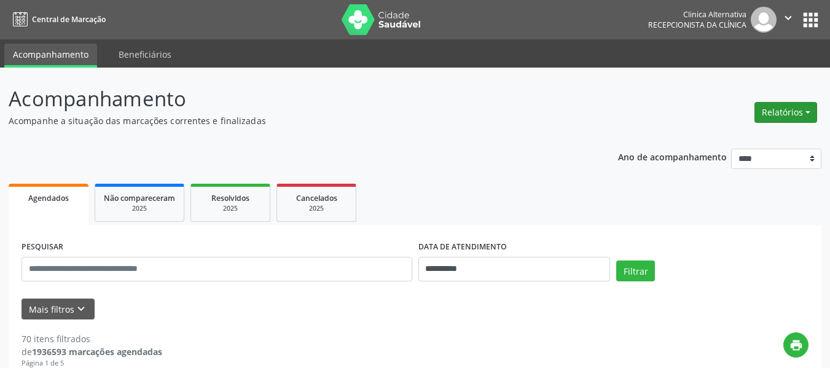 Image resolution: width=830 pixels, height=368 pixels. What do you see at coordinates (140, 198) in the screenshot?
I see `span: Não compareceram` at bounding box center [140, 198].